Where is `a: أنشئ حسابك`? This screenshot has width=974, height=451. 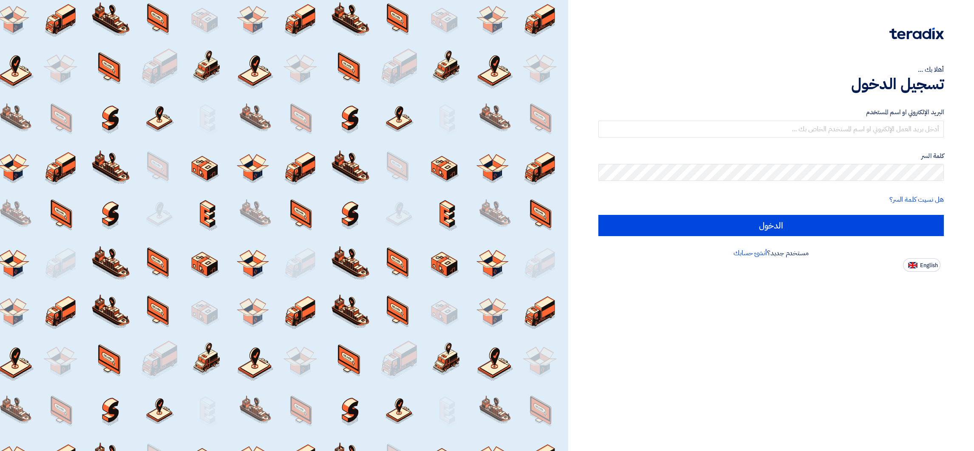 a: أنشئ حسابك is located at coordinates (750, 253).